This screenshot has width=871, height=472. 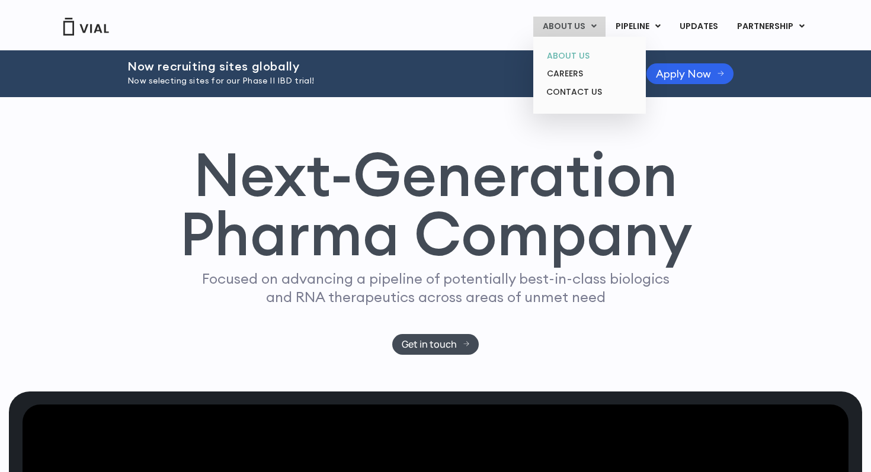 What do you see at coordinates (436, 204) in the screenshot?
I see `h1: Next-Generation Pharma Company` at bounding box center [436, 204].